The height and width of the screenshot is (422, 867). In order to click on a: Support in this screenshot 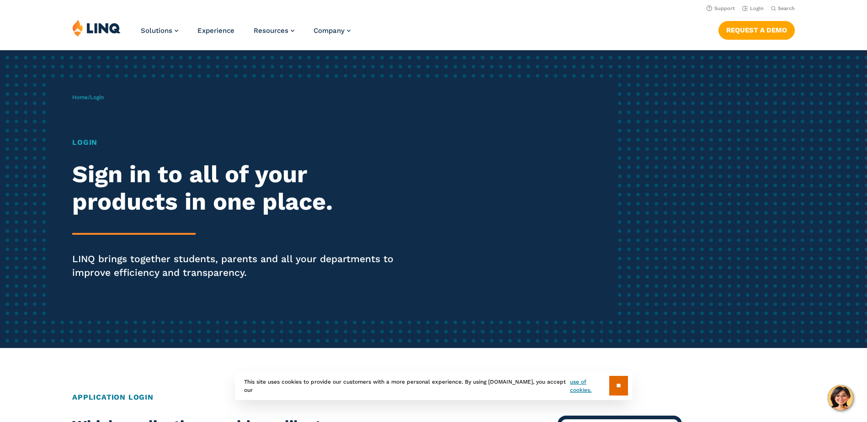, I will do `click(720, 8)`.